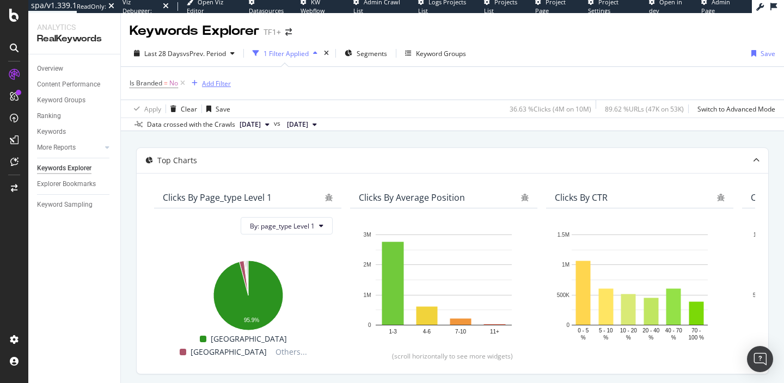 The height and width of the screenshot is (383, 784). I want to click on div: 89.62 % URLs ( 47K on 53K ), so click(644, 109).